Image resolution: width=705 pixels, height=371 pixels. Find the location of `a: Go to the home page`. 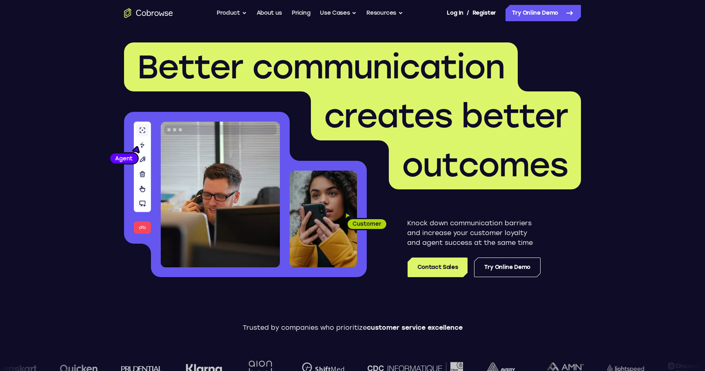

a: Go to the home page is located at coordinates (148, 13).